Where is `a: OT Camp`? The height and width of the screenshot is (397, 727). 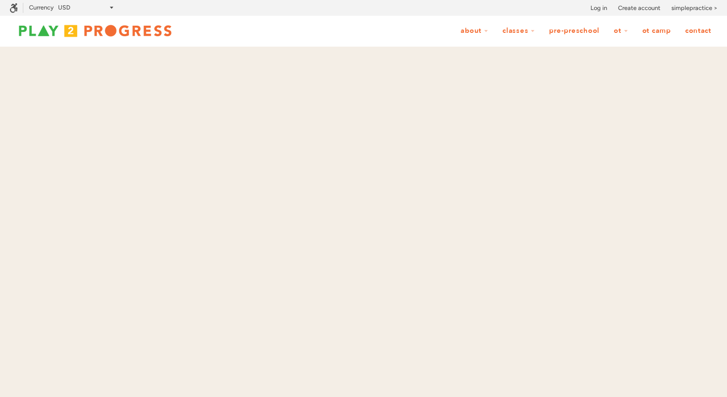
a: OT Camp is located at coordinates (657, 31).